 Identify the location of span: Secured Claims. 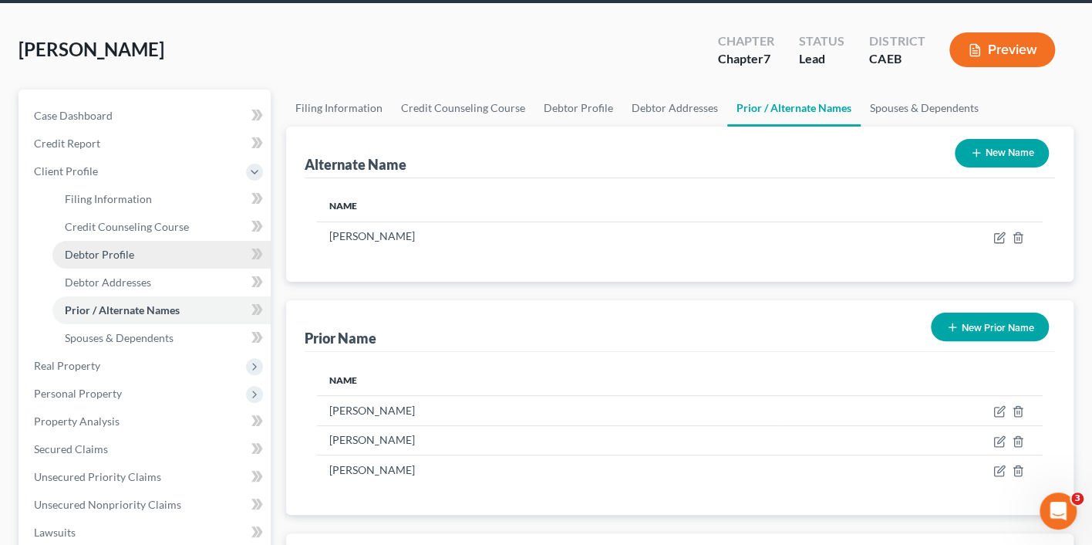
(71, 448).